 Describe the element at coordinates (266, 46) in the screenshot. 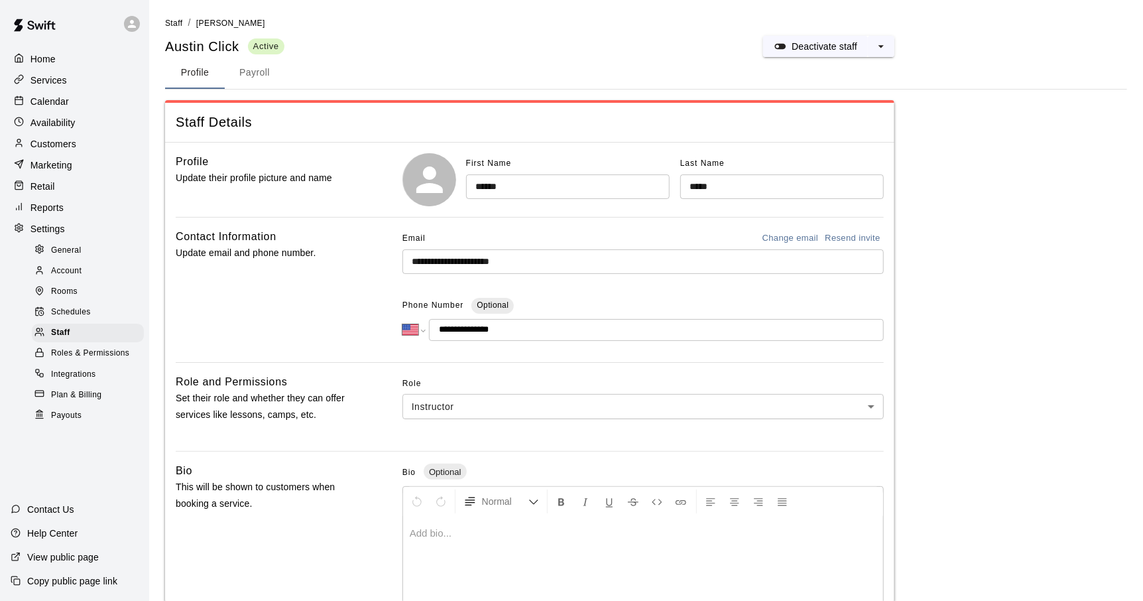

I see `span: Active` at that location.